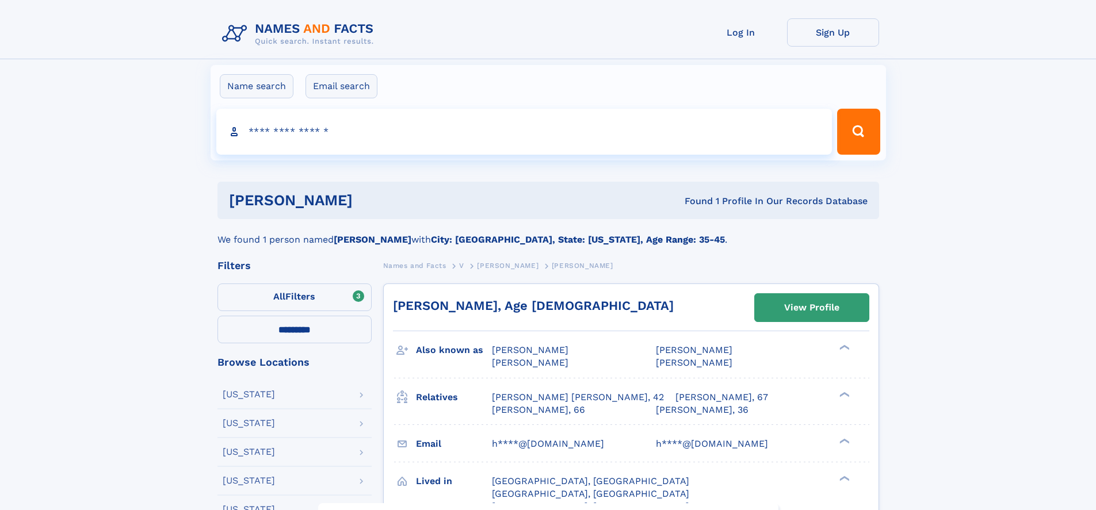 Image resolution: width=1096 pixels, height=510 pixels. I want to click on a: V, so click(461, 265).